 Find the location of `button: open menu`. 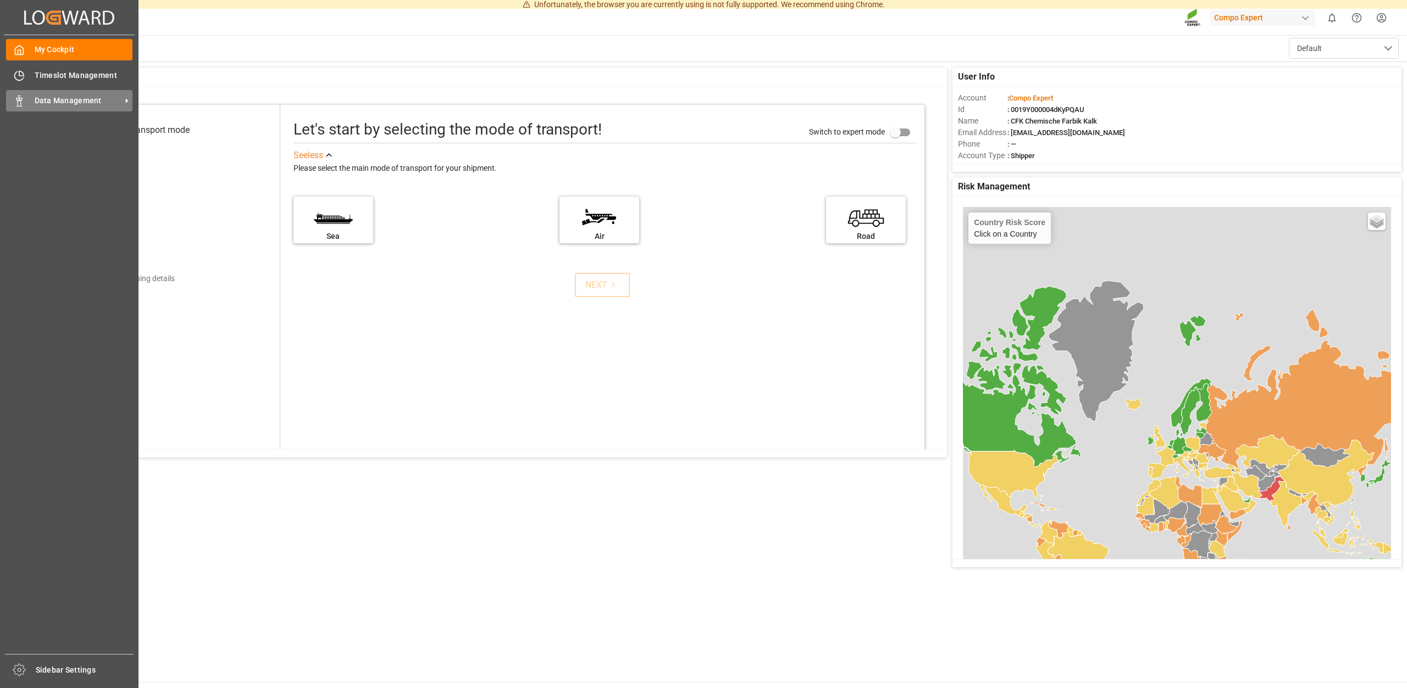

button: open menu is located at coordinates (1343, 48).